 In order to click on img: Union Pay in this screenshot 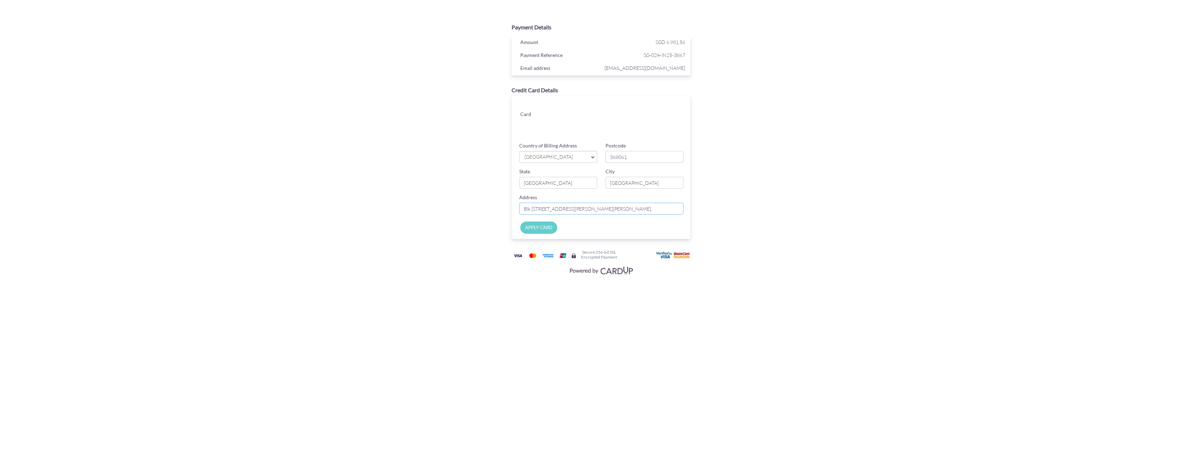, I will do `click(563, 255)`.